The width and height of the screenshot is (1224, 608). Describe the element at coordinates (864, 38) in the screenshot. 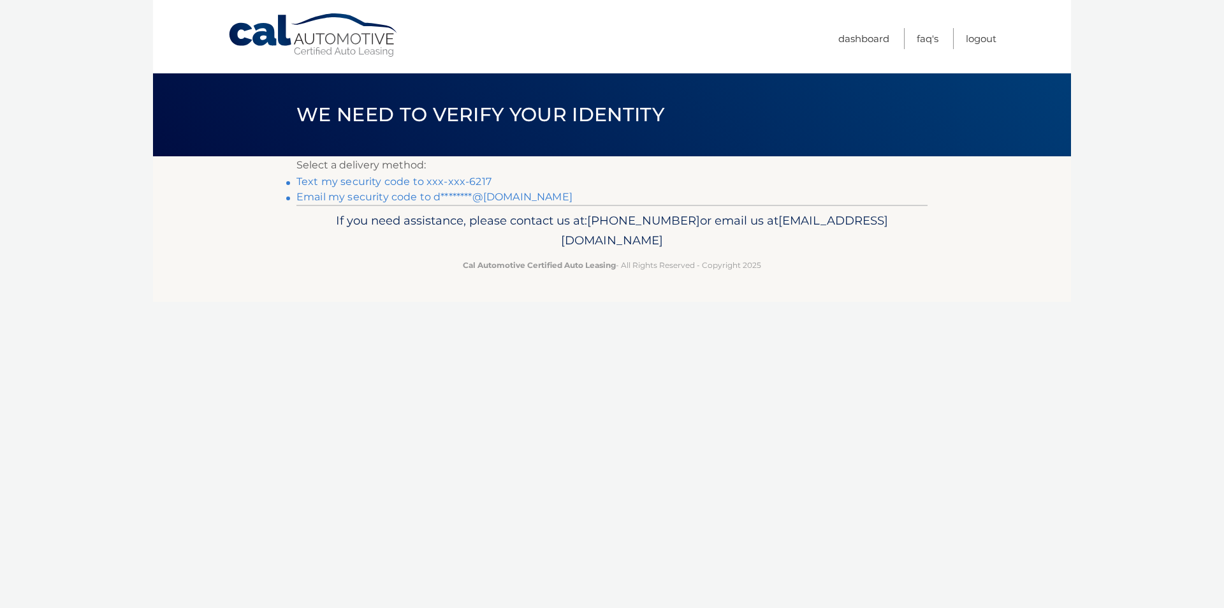

I see `a: Dashboard` at that location.